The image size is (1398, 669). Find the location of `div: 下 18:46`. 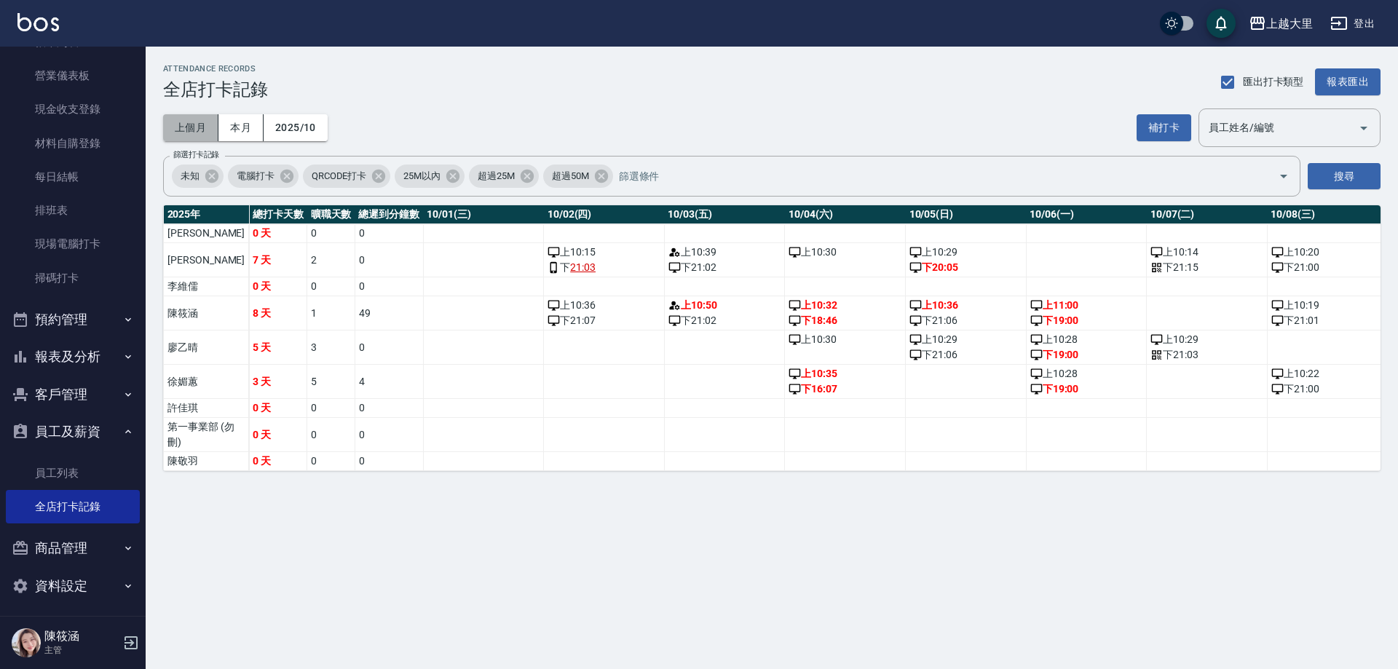

div: 下 18:46 is located at coordinates (845, 320).